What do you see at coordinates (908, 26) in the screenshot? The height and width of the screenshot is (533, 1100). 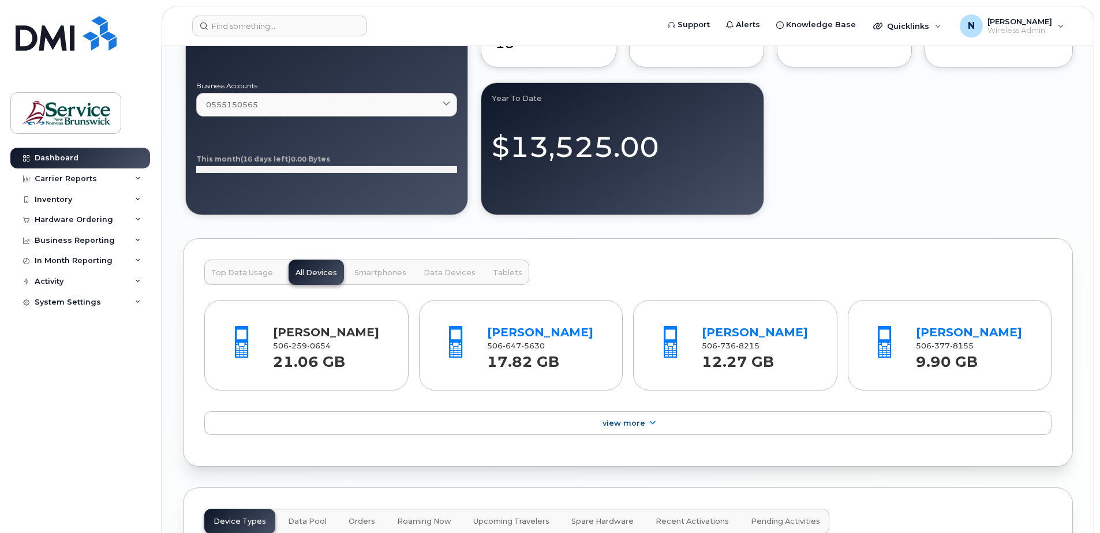 I see `span: Quicklinks` at bounding box center [908, 26].